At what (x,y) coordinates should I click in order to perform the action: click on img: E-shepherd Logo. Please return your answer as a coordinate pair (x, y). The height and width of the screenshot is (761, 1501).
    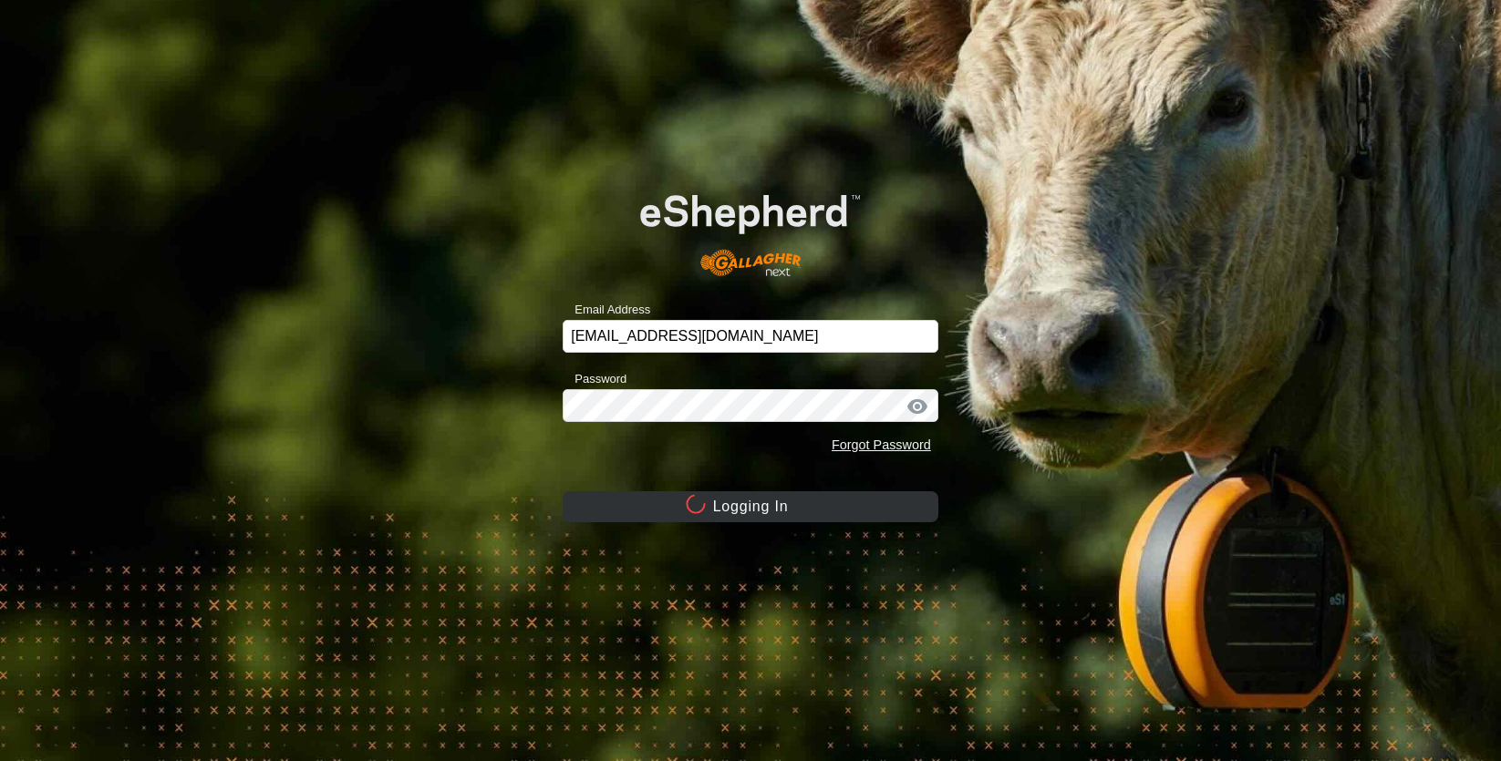
    Looking at the image, I should click on (750, 227).